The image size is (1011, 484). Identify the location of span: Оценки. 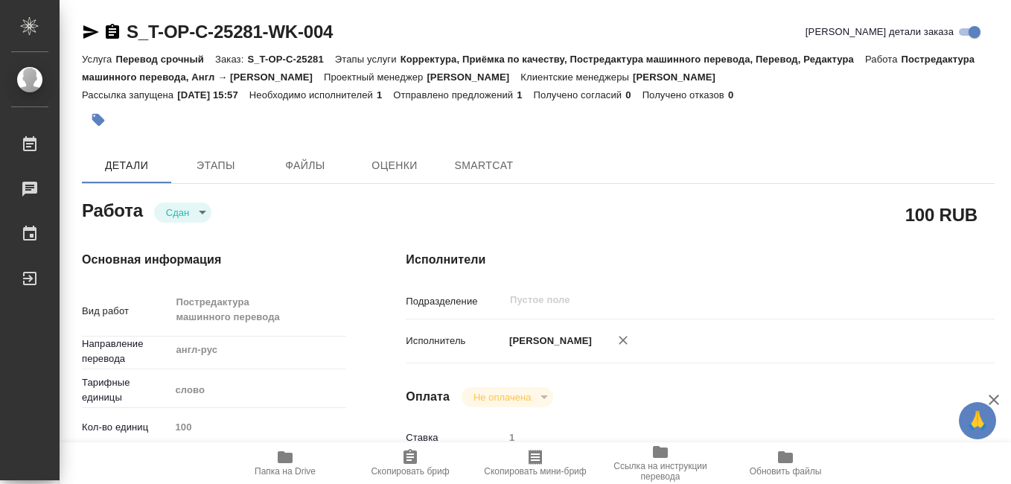
(395, 165).